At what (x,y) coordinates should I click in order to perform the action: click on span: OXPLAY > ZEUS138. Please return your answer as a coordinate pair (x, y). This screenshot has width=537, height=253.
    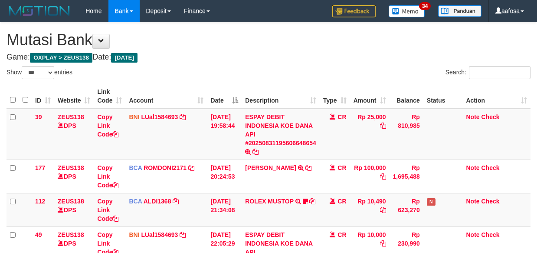
    Looking at the image, I should click on (61, 58).